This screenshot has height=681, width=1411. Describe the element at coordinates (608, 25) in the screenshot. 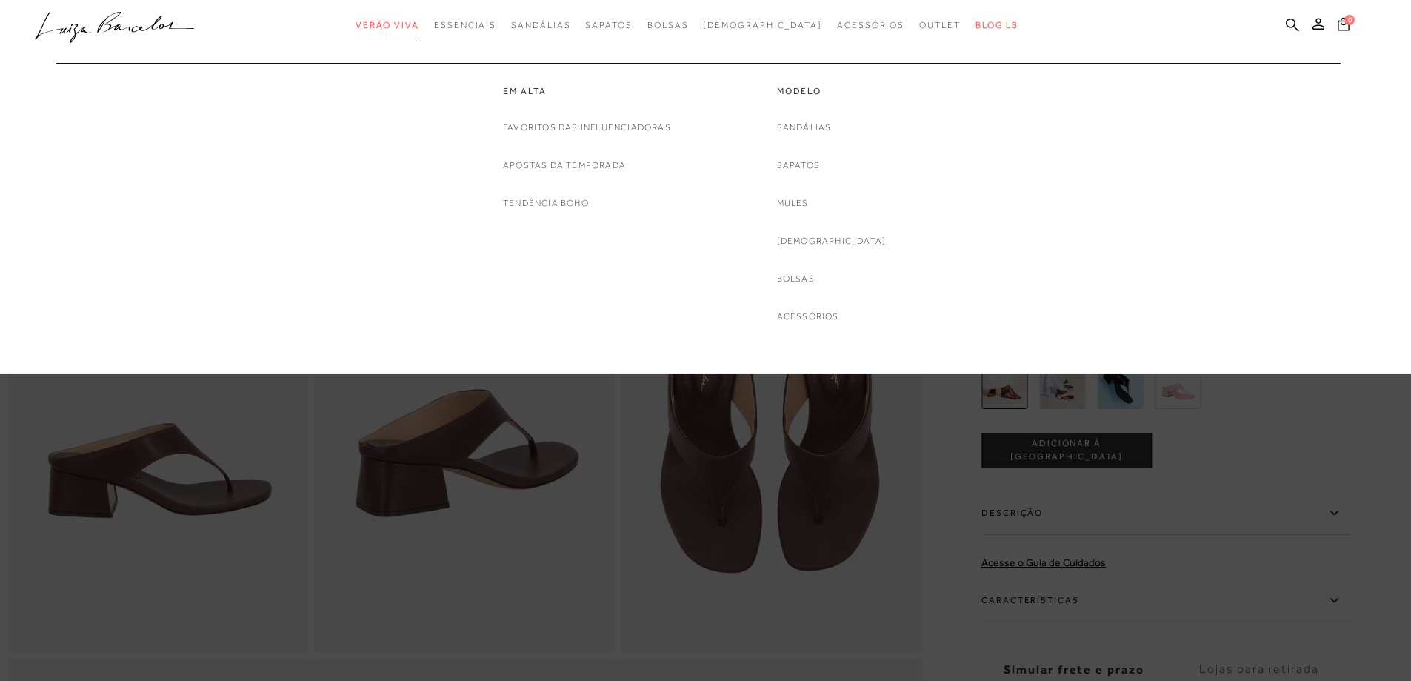

I see `span: Sapatos` at that location.